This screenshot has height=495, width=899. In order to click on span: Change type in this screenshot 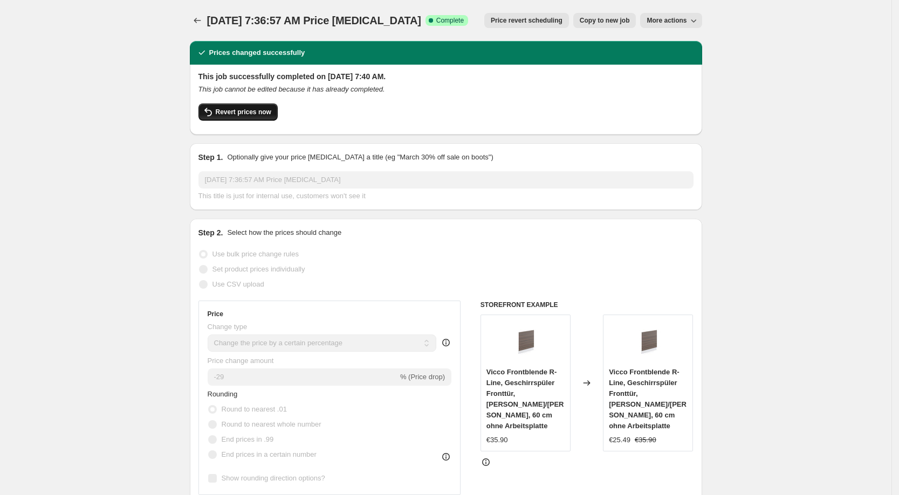, I will do `click(227, 327)`.